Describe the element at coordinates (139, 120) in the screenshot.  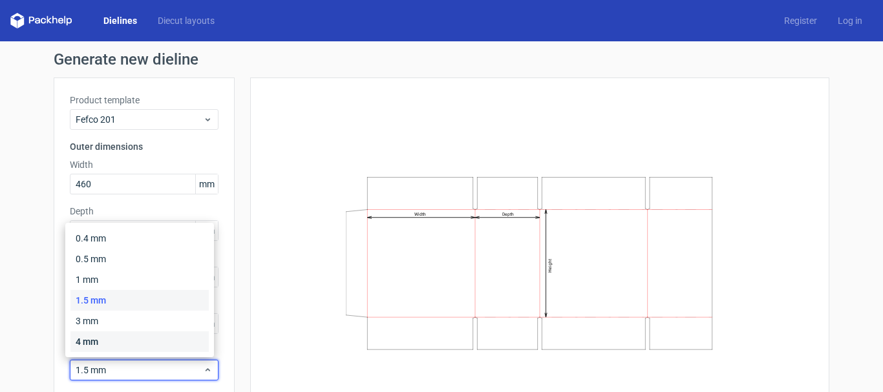
I see `span: Fefco 201` at that location.